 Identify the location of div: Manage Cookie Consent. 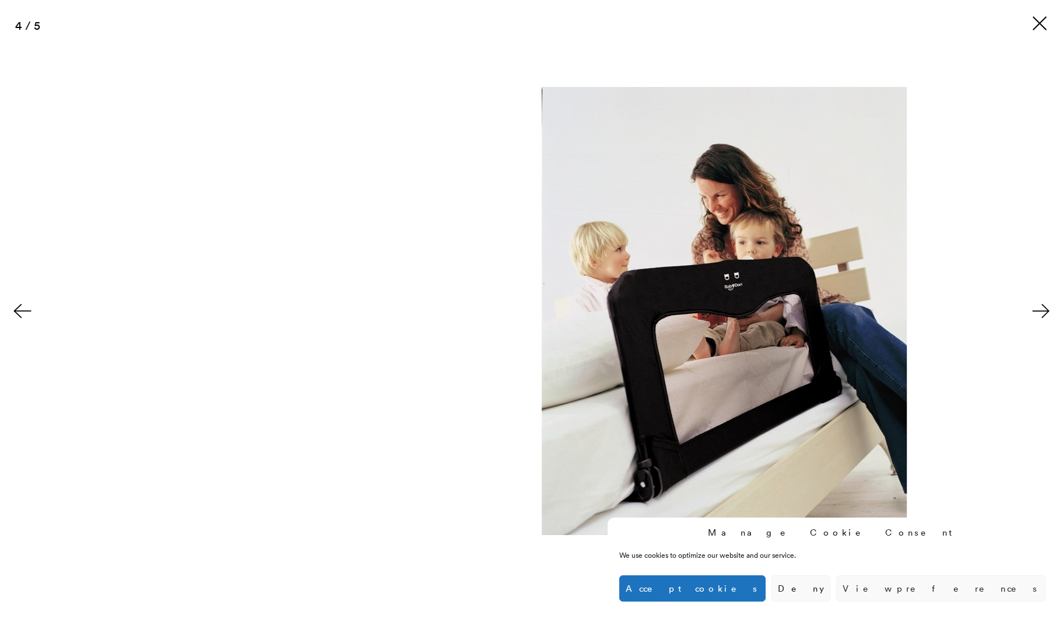
(833, 532).